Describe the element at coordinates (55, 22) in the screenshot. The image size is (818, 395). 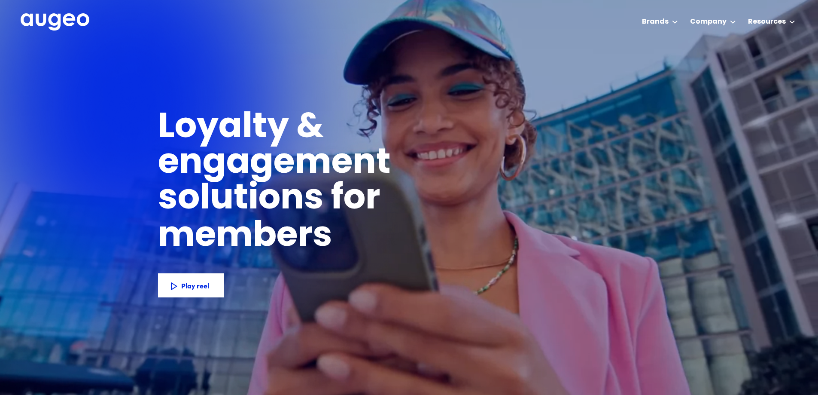
I see `img: Augeo's full logo in white.` at that location.